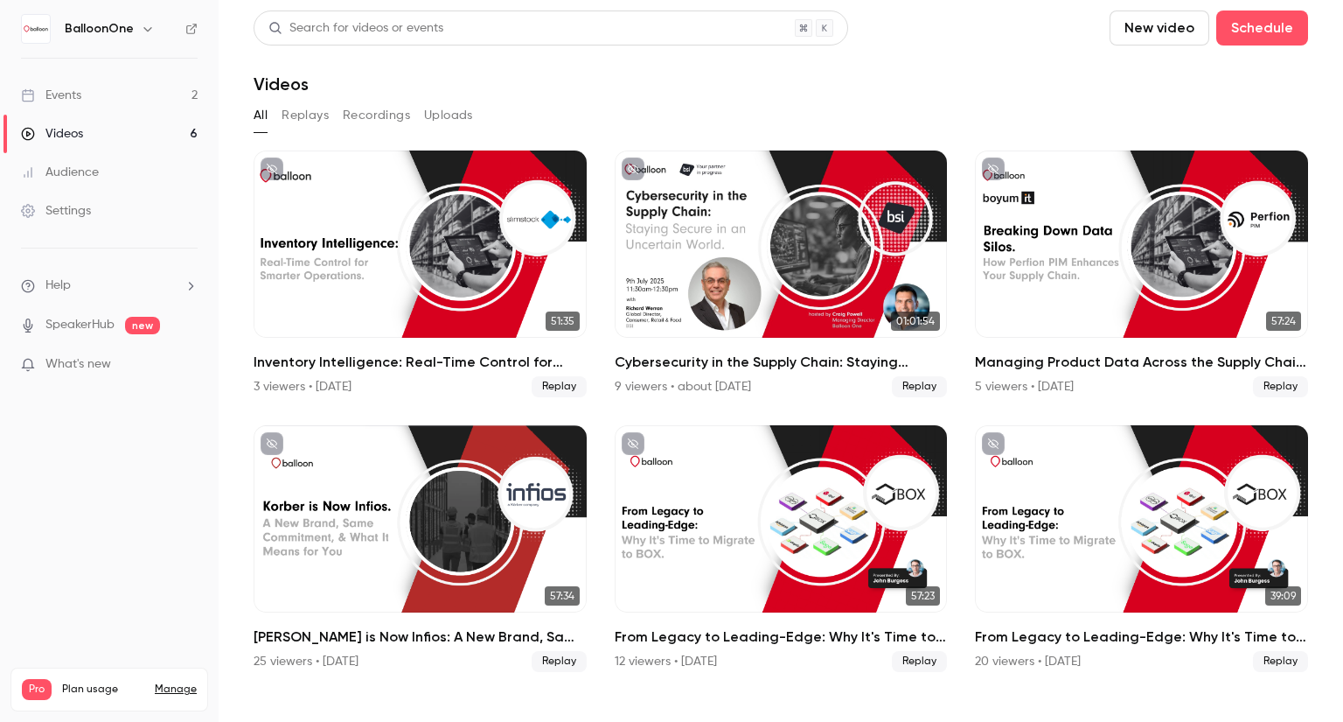  I want to click on button: Uploads, so click(449, 115).